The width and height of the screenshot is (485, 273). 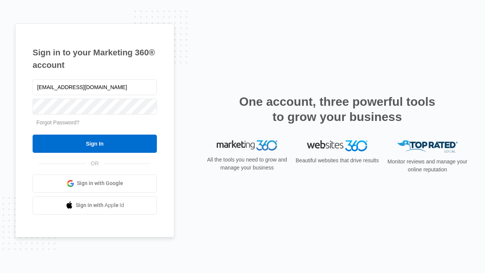 What do you see at coordinates (58, 122) in the screenshot?
I see `a: Forgot Password?` at bounding box center [58, 122].